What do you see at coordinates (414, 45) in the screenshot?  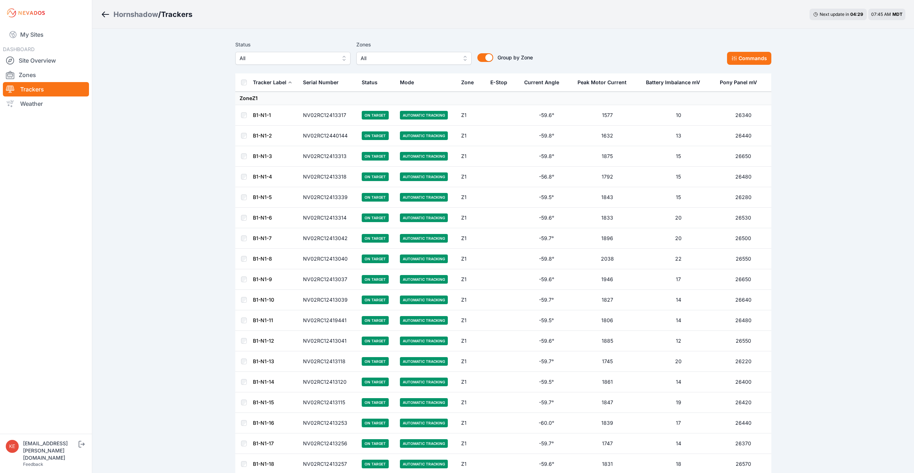 I see `label: Zones` at bounding box center [414, 45].